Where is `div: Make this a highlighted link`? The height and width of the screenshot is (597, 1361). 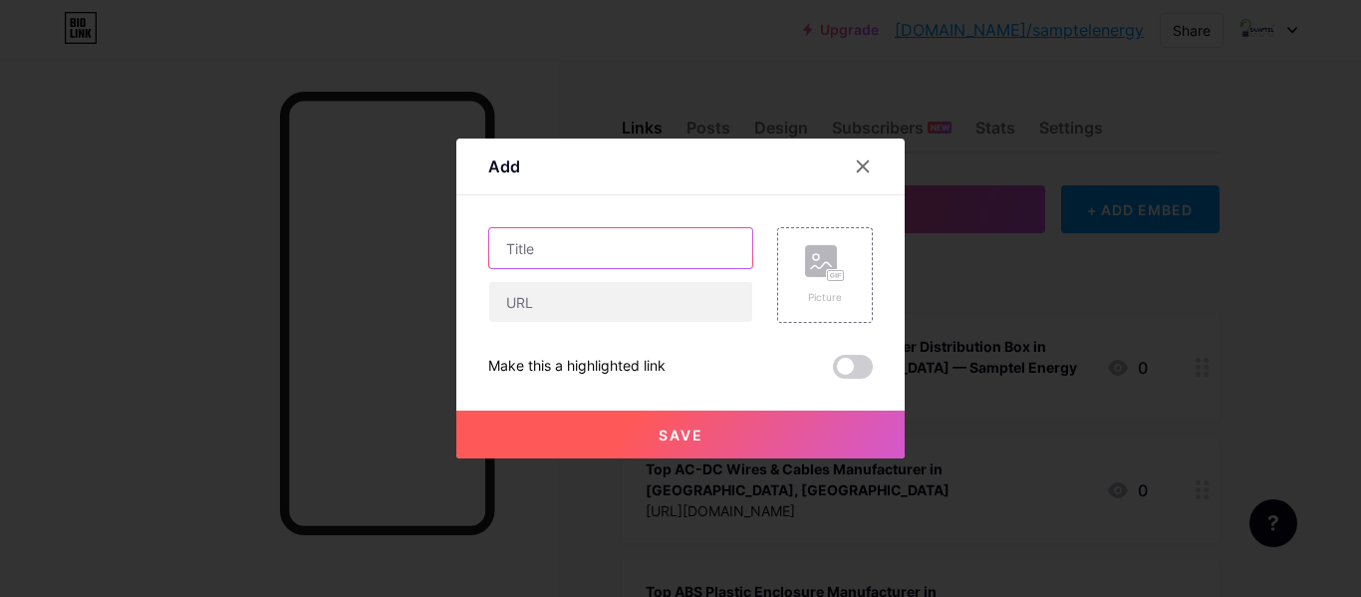 div: Make this a highlighted link is located at coordinates (577, 367).